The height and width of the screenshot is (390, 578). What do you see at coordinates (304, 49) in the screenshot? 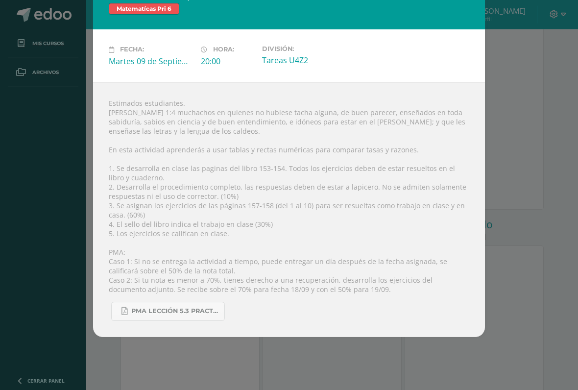
I see `label: División:` at bounding box center [304, 49].